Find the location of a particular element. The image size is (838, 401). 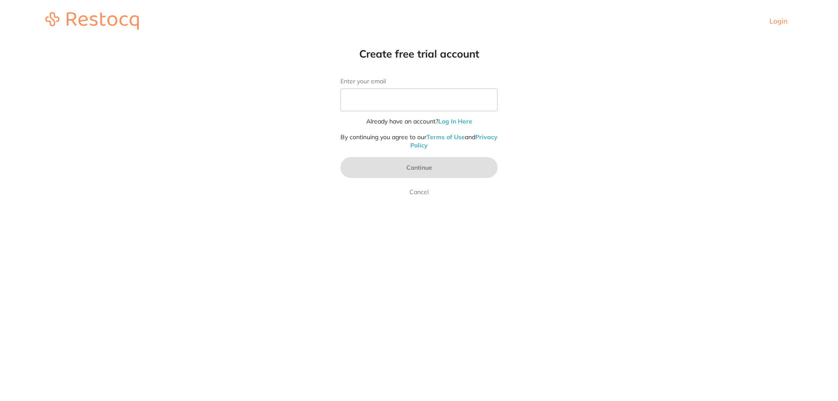

p: Already have an account? is located at coordinates (419, 122).